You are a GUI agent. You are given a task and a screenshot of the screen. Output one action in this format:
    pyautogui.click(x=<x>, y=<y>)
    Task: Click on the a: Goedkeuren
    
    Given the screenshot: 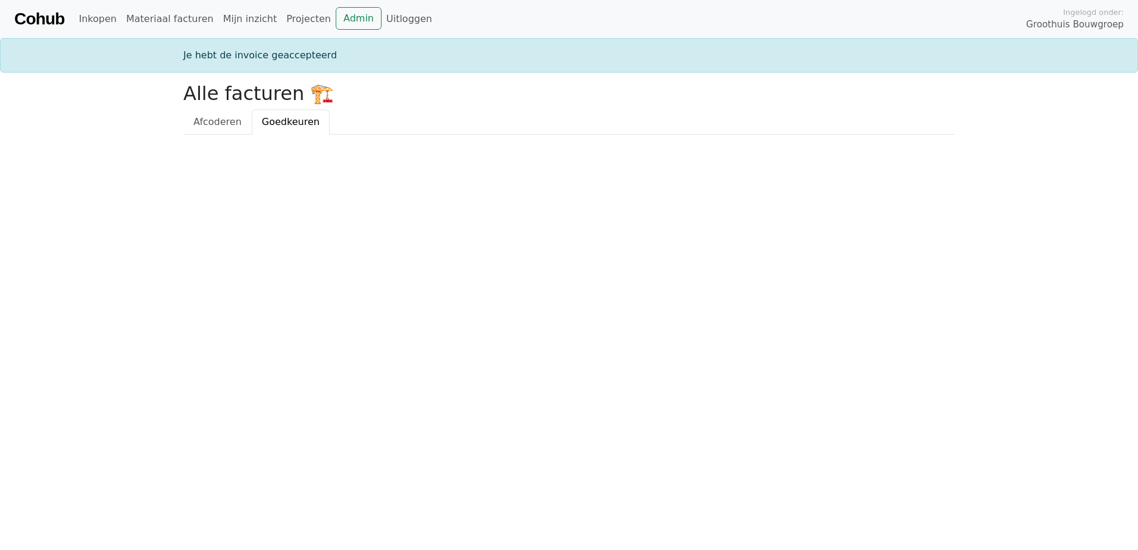 What is the action you would take?
    pyautogui.click(x=291, y=122)
    